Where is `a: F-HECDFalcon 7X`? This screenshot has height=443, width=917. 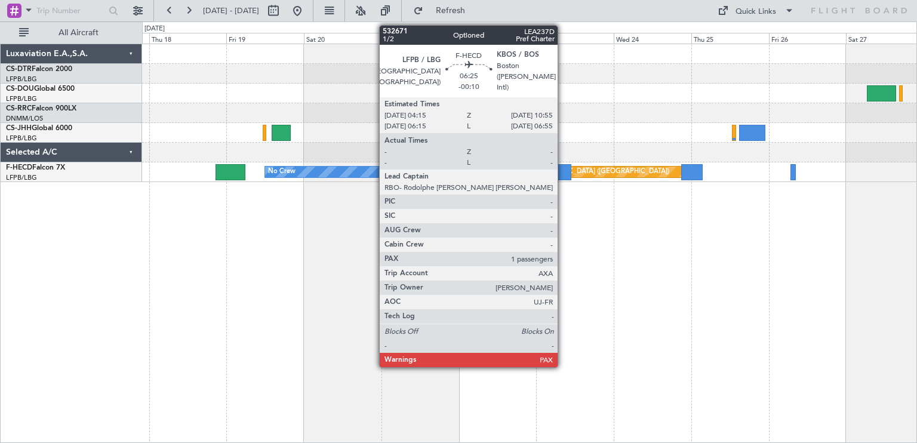
a: F-HECDFalcon 7X is located at coordinates (35, 168).